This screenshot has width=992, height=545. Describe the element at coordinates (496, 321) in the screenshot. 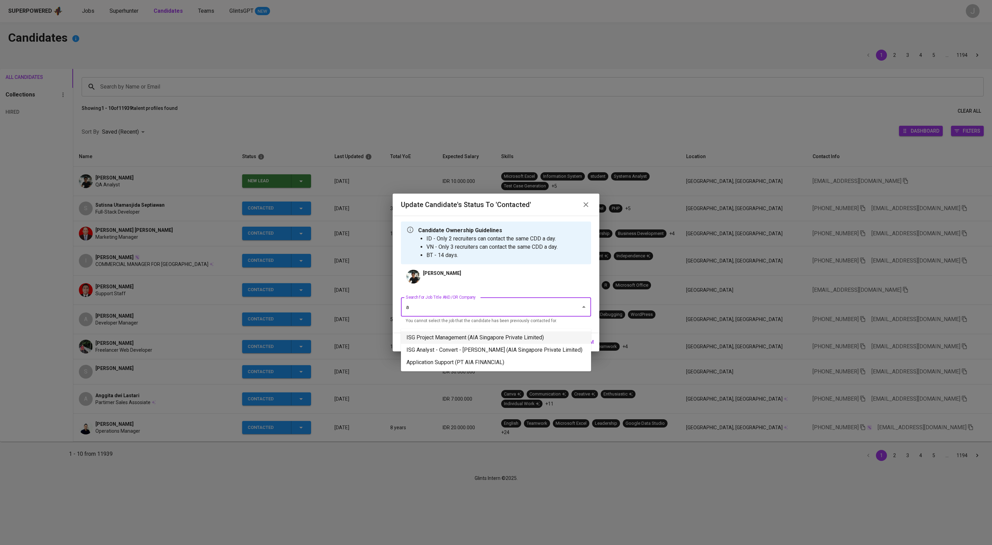

I see `p: You cannot select the job that the candidate has been previously contacted for.` at that location.